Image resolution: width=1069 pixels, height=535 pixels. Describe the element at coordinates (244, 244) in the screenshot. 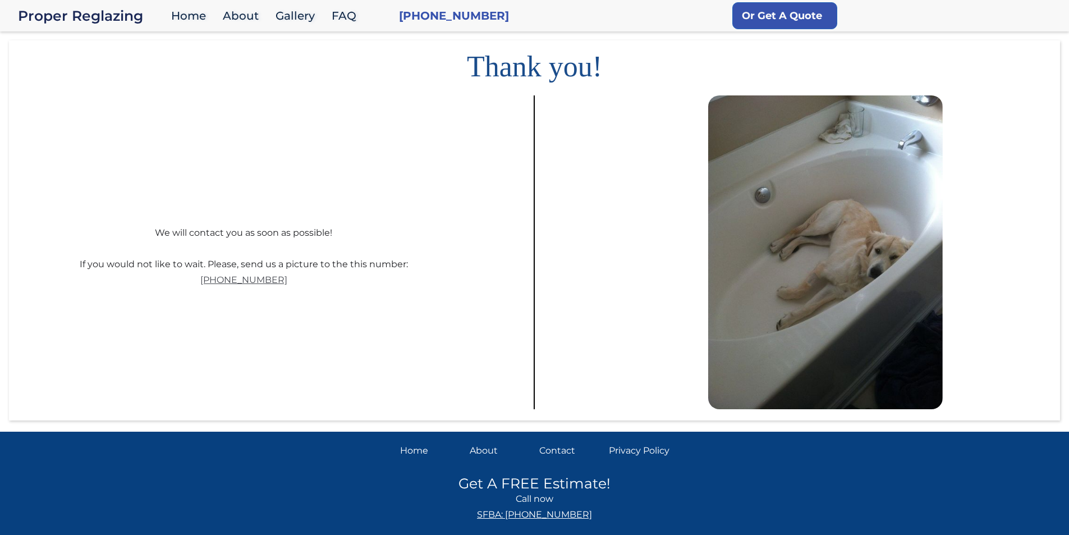

I see `div: We will contact you as soon as possible! If you would not like to wait. Please, send us a picture...` at that location.